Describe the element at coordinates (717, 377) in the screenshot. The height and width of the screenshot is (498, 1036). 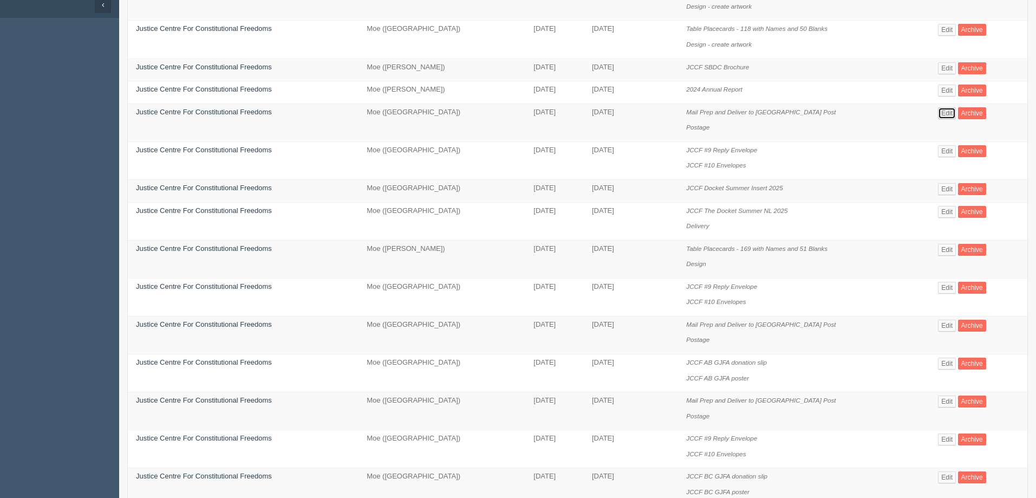
I see `i: JCCF AB GJFA poster` at that location.